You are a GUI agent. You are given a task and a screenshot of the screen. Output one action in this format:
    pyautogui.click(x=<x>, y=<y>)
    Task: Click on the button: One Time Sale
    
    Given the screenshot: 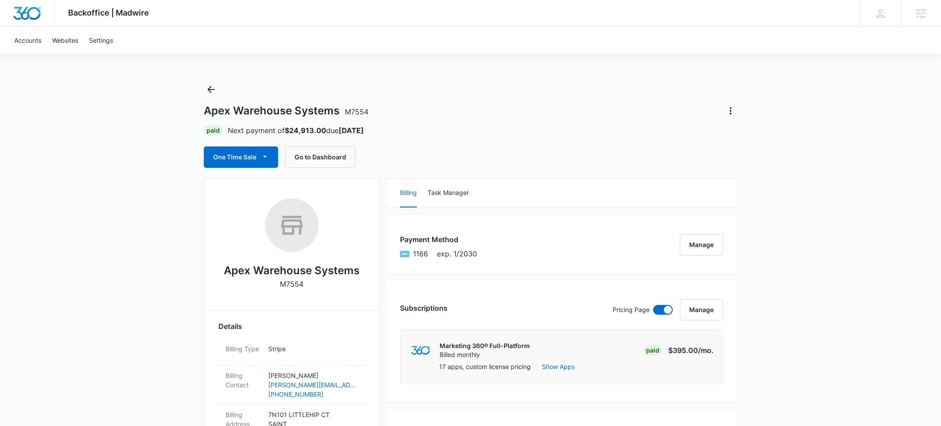 What is the action you would take?
    pyautogui.click(x=241, y=157)
    